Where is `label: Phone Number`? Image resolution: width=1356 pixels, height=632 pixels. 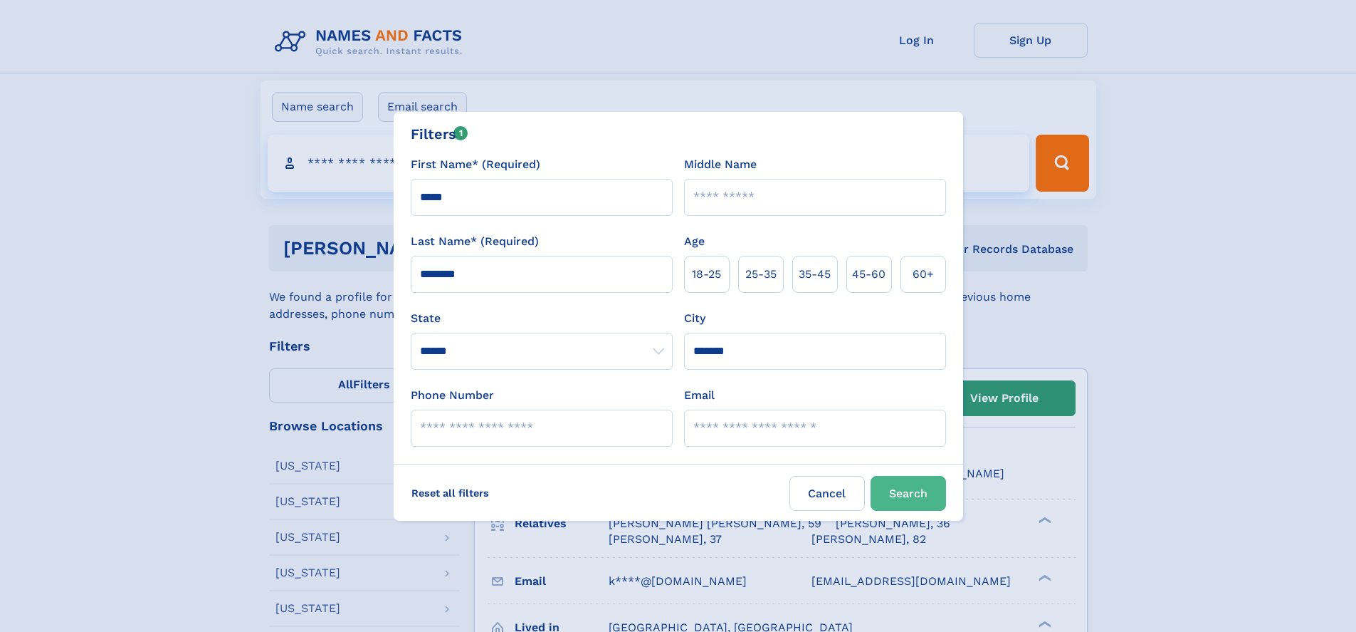
label: Phone Number is located at coordinates (452, 395).